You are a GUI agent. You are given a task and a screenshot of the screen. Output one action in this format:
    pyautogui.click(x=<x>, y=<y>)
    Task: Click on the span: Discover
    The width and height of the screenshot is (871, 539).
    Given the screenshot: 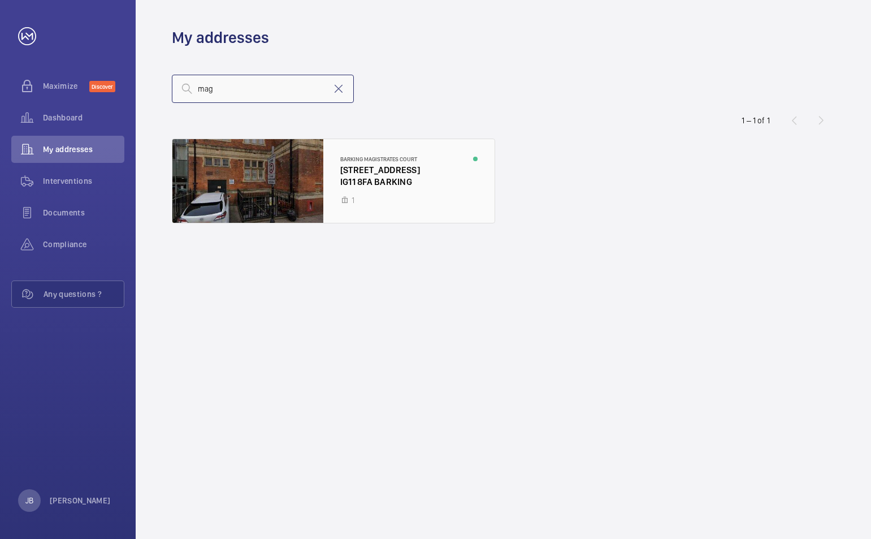 What is the action you would take?
    pyautogui.click(x=102, y=86)
    